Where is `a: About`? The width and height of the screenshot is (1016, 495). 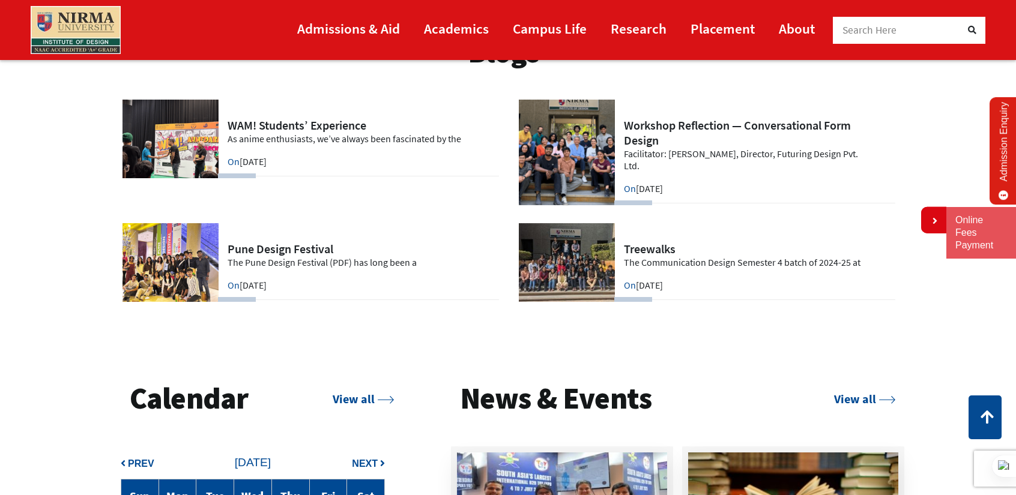 a: About is located at coordinates (796, 28).